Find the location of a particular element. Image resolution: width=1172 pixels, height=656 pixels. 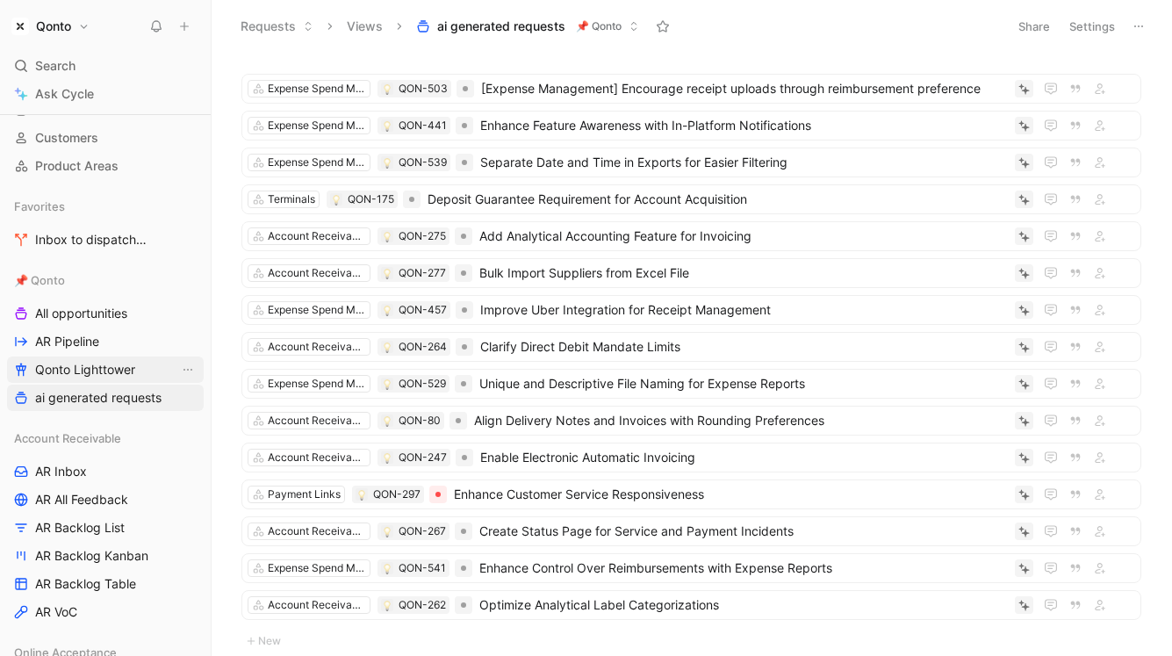

button: New is located at coordinates (691, 641).